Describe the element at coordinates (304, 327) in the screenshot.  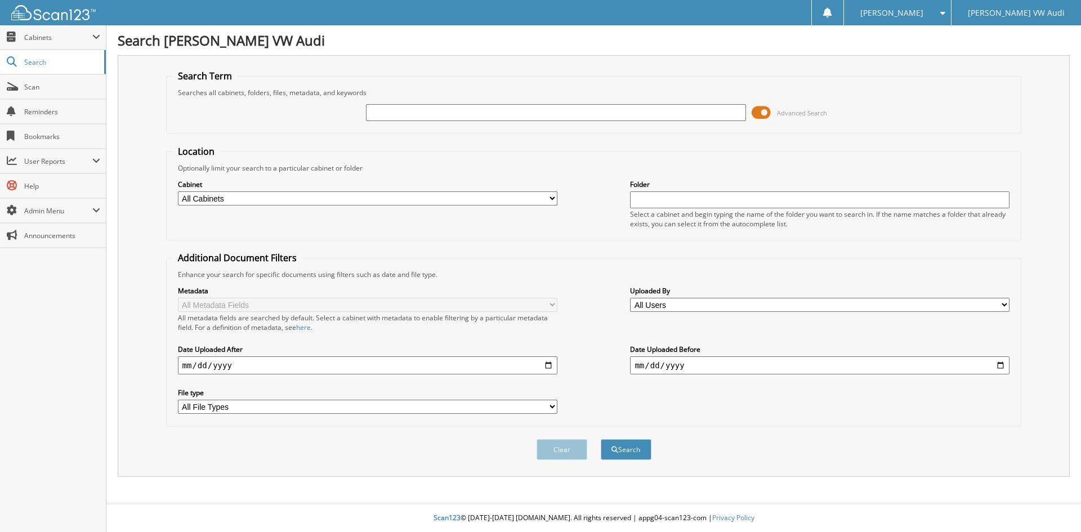
I see `a: here` at that location.